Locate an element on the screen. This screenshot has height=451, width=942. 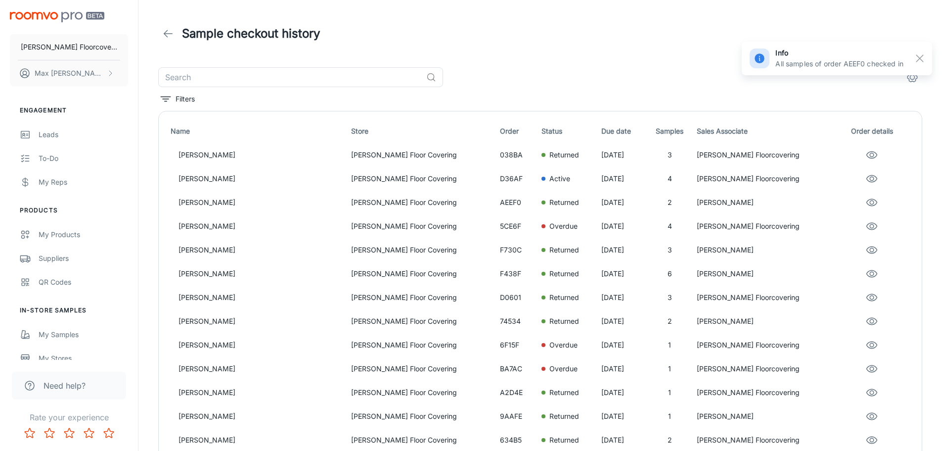
div: My Stores is located at coordinates (83, 358).